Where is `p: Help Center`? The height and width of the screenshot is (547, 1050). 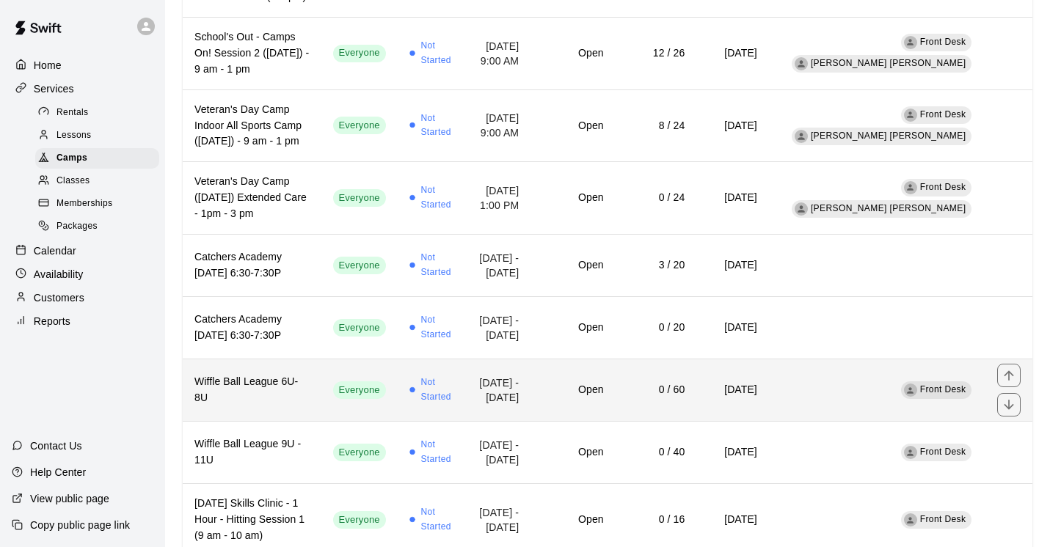 p: Help Center is located at coordinates (58, 472).